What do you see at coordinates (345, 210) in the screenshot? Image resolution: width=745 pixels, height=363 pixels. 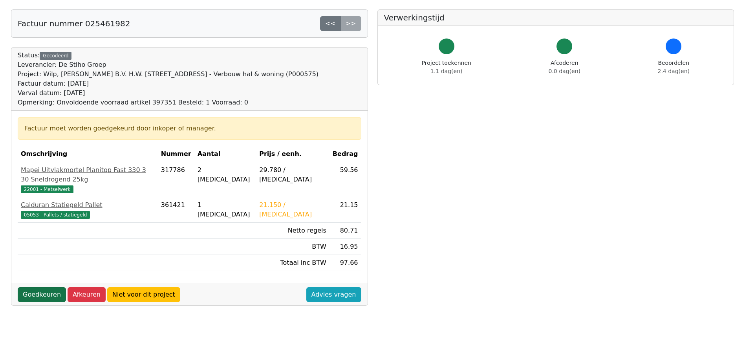 I see `td: 21.15` at bounding box center [345, 210].